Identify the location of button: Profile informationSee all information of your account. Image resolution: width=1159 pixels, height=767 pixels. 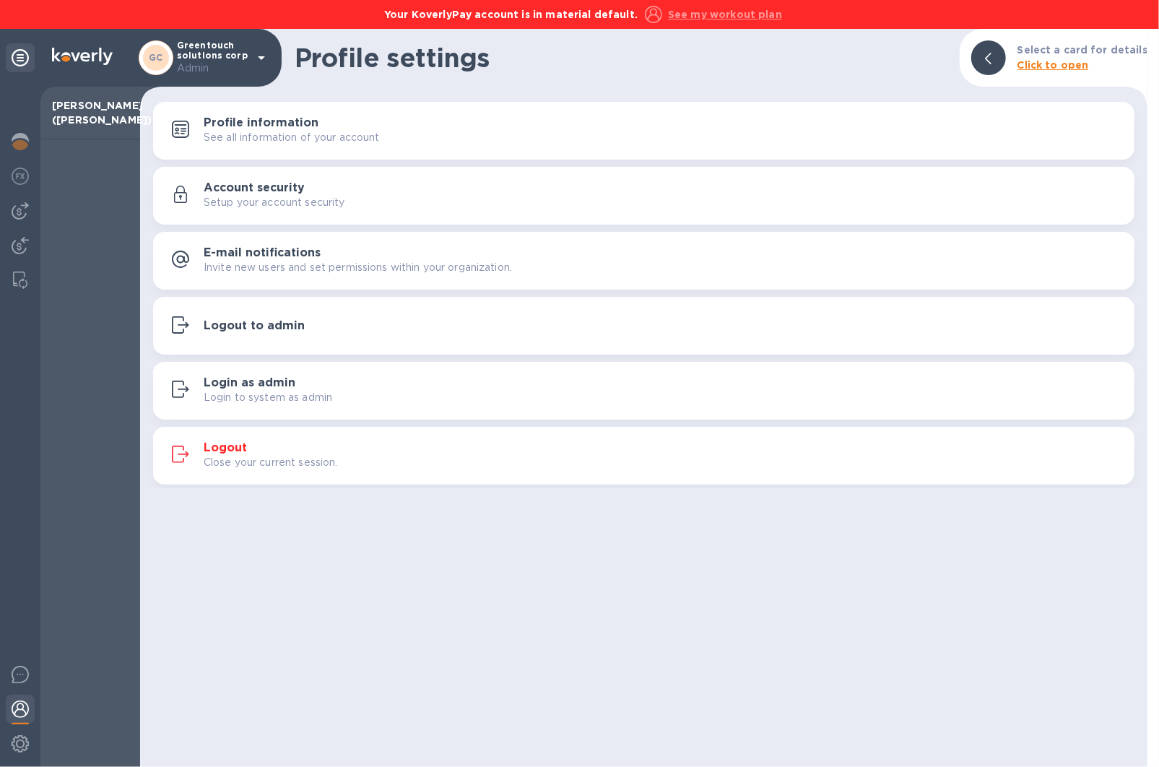
(644, 131).